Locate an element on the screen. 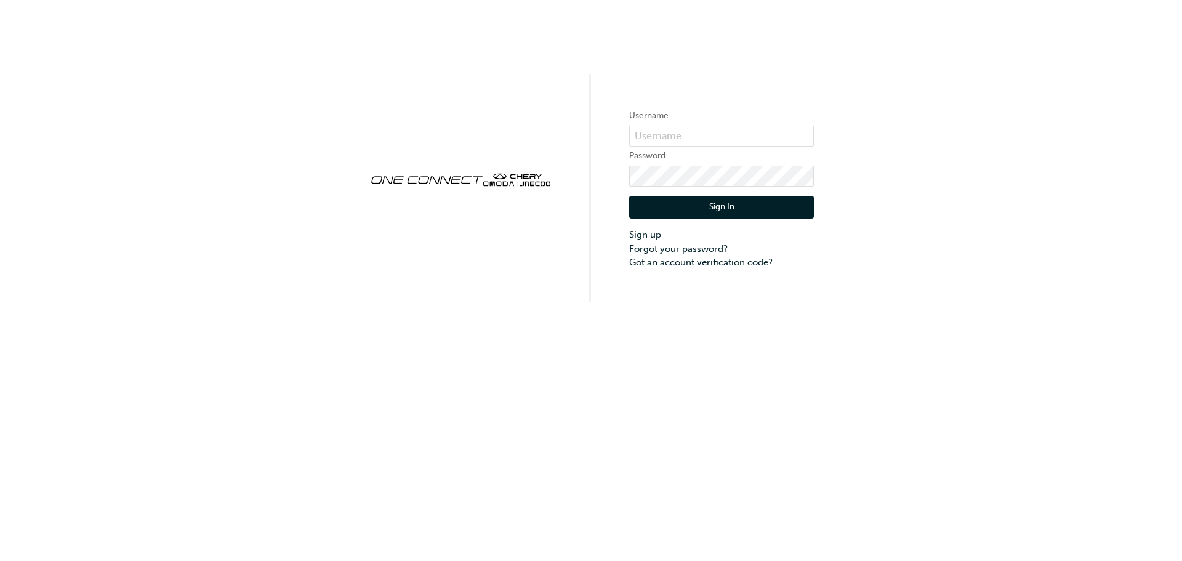 The height and width of the screenshot is (561, 1182). label: Username is located at coordinates (722, 116).